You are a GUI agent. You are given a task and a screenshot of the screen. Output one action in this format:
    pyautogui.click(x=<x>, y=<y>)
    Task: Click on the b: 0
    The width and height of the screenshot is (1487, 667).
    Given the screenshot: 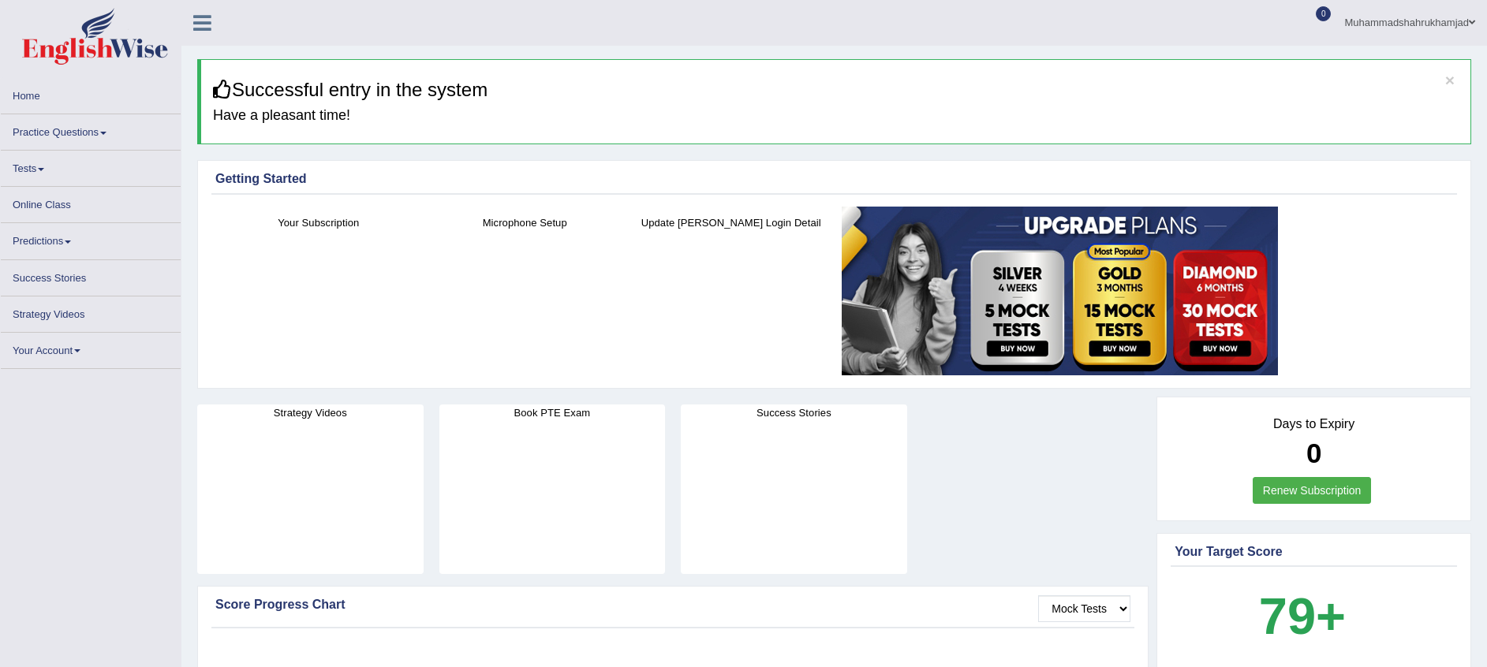 What is the action you would take?
    pyautogui.click(x=1313, y=453)
    